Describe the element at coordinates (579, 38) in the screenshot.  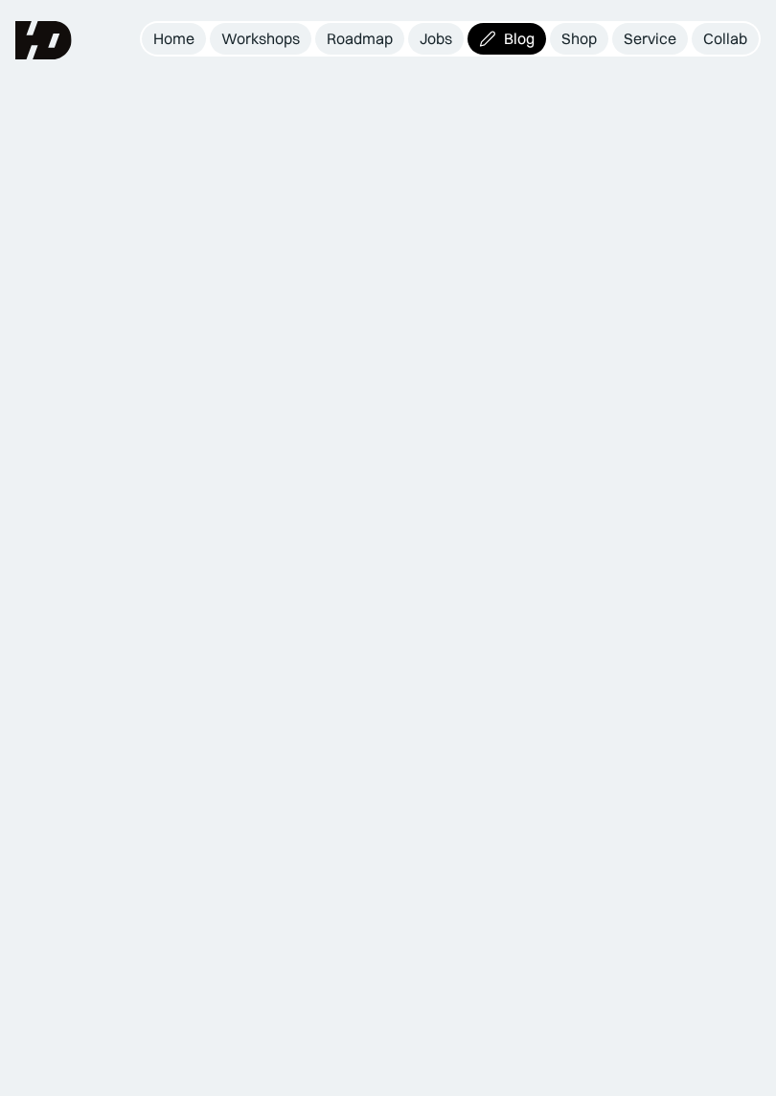
I see `a: Shop` at that location.